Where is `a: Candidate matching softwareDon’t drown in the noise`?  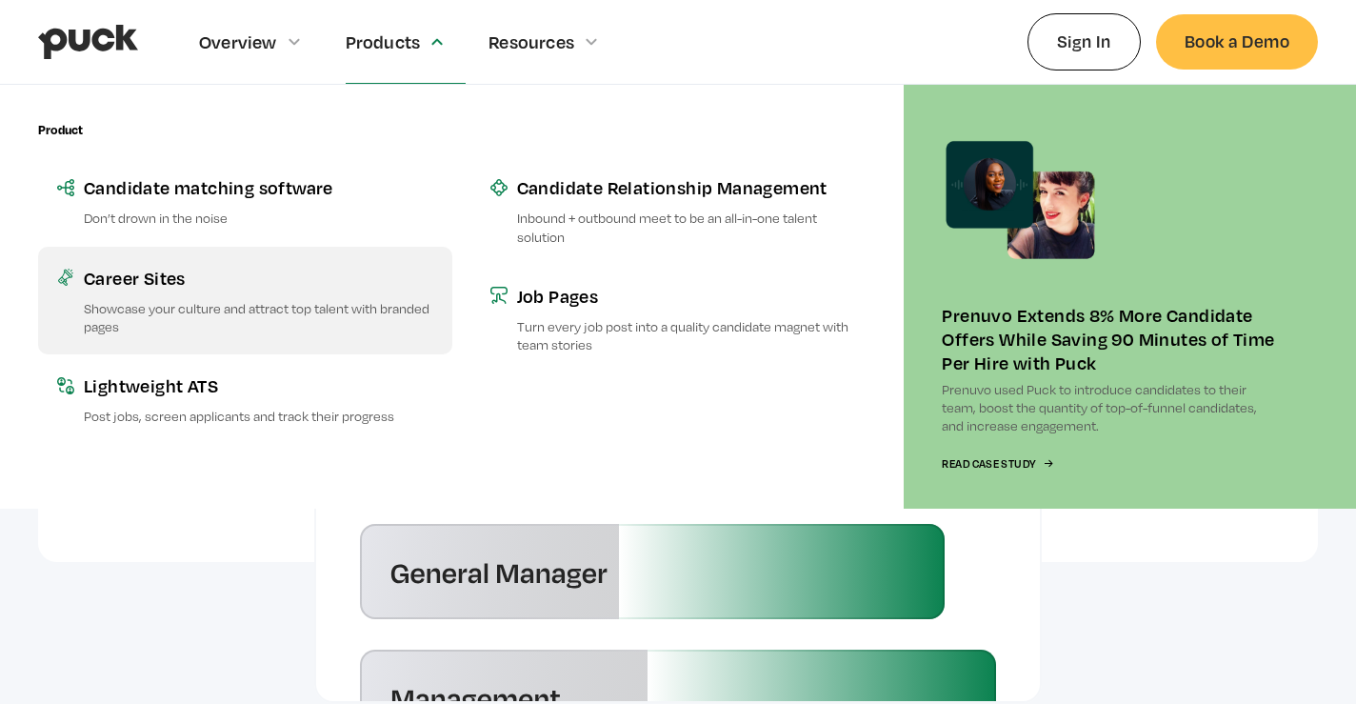
a: Candidate matching softwareDon’t drown in the noise is located at coordinates (245, 201).